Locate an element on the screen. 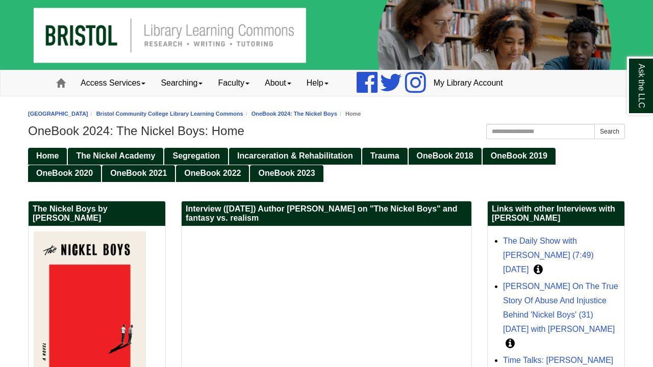 The height and width of the screenshot is (367, 653). nav: breadcrumb is located at coordinates (326, 114).